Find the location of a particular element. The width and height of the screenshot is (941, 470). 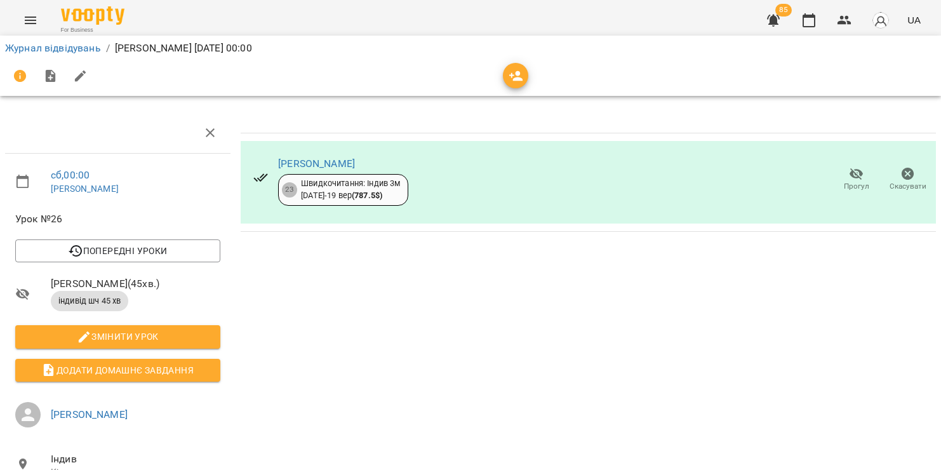

button: Прогул is located at coordinates (856, 180).